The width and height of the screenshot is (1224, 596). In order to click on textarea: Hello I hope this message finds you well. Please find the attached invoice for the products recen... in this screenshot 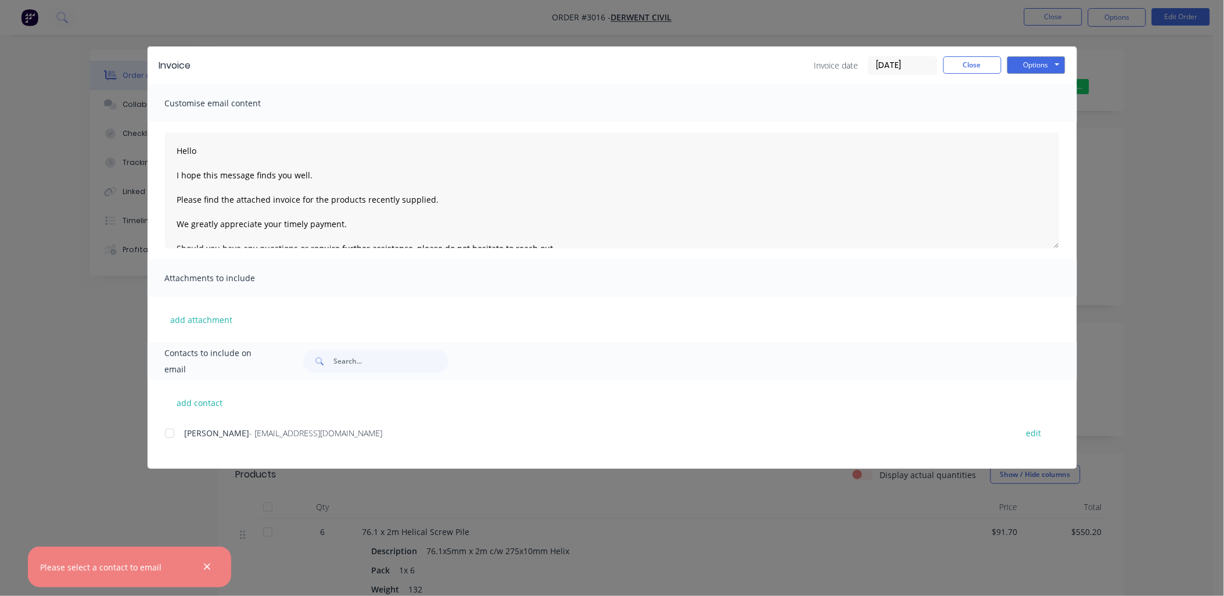, I will do `click(612, 191)`.